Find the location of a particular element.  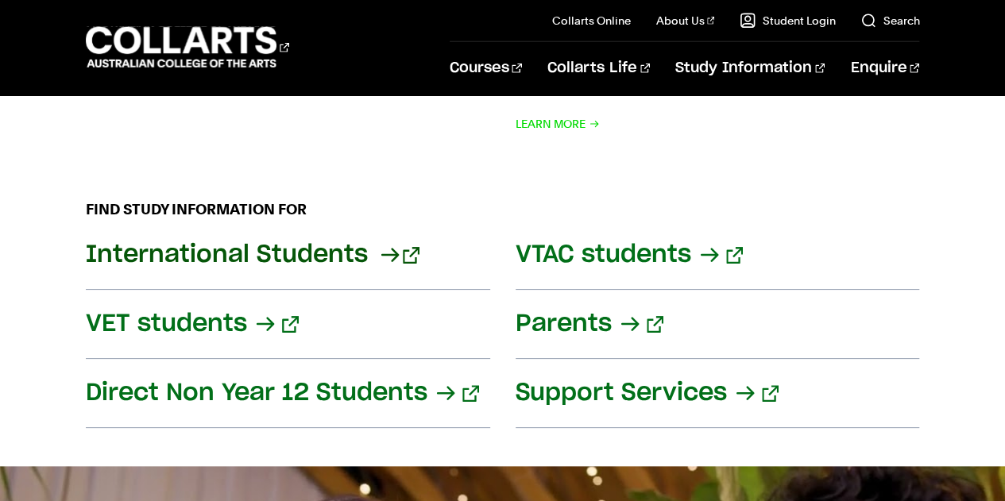

a: International Students is located at coordinates (288, 255).